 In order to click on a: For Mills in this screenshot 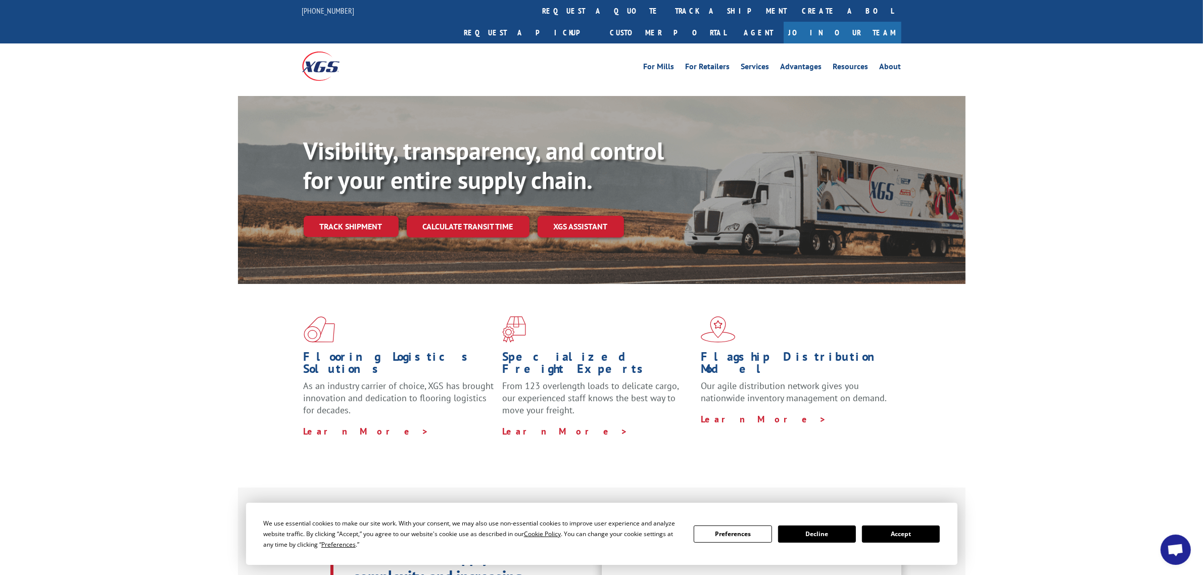, I will do `click(659, 68)`.